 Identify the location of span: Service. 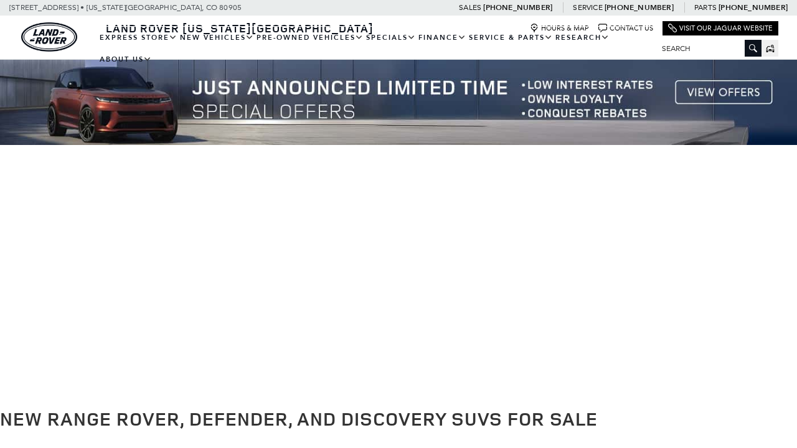
(587, 7).